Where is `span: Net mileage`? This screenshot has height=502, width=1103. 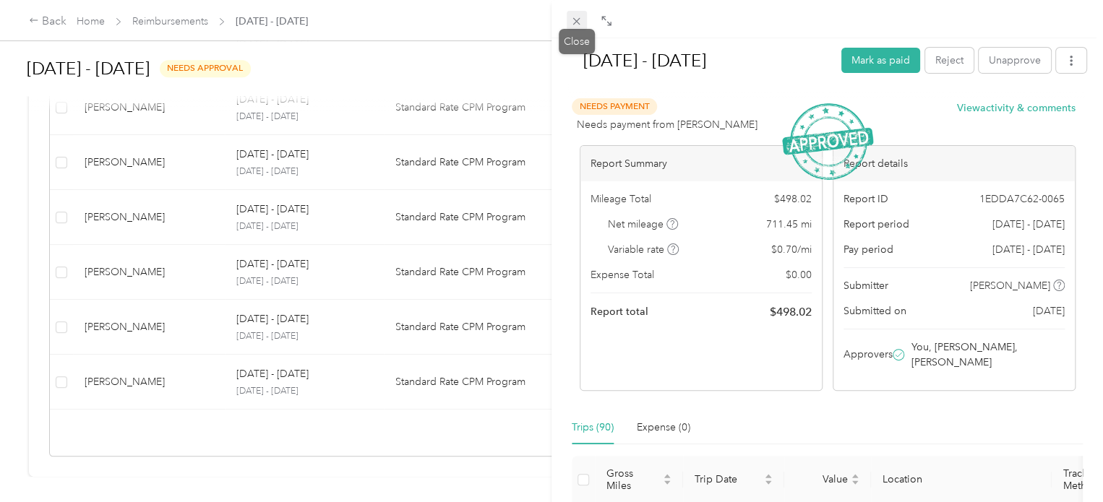
span: Net mileage is located at coordinates (642, 224).